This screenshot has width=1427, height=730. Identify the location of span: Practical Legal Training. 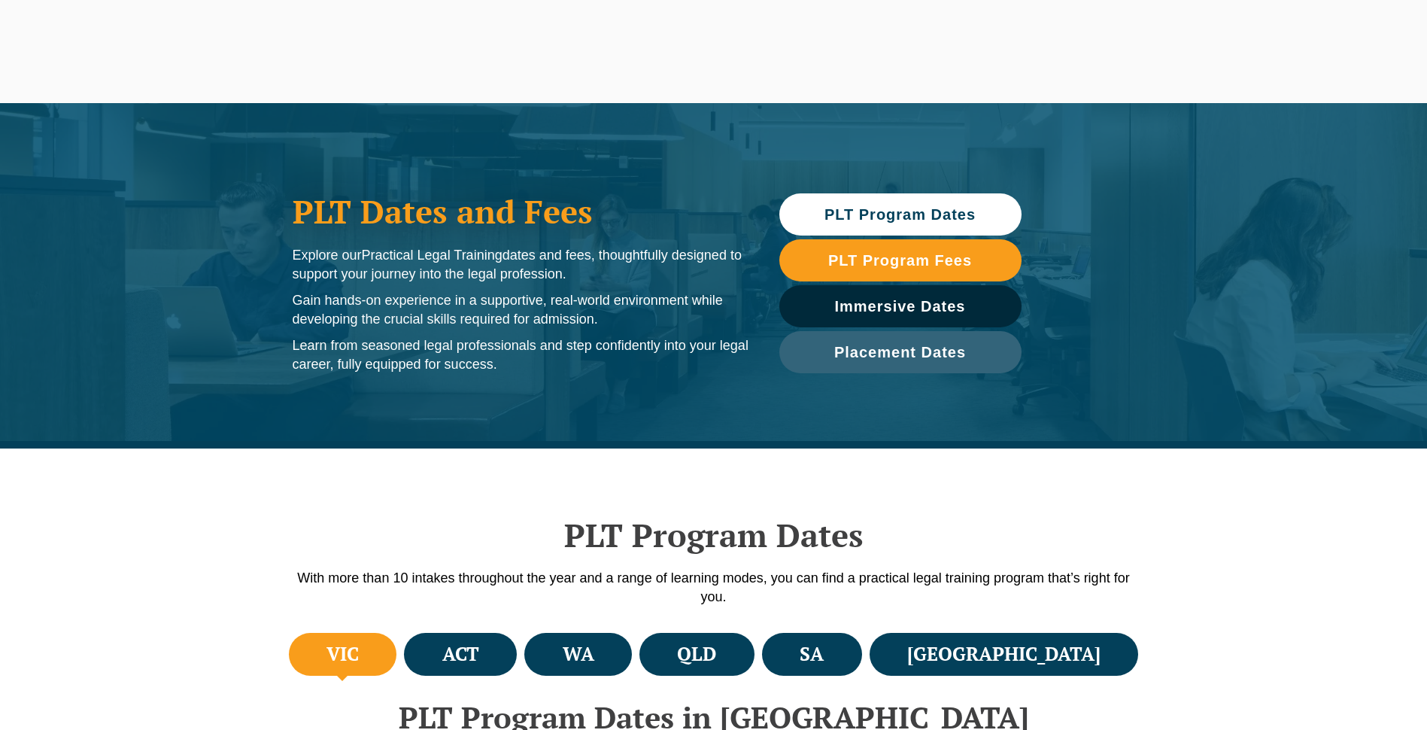
(432, 255).